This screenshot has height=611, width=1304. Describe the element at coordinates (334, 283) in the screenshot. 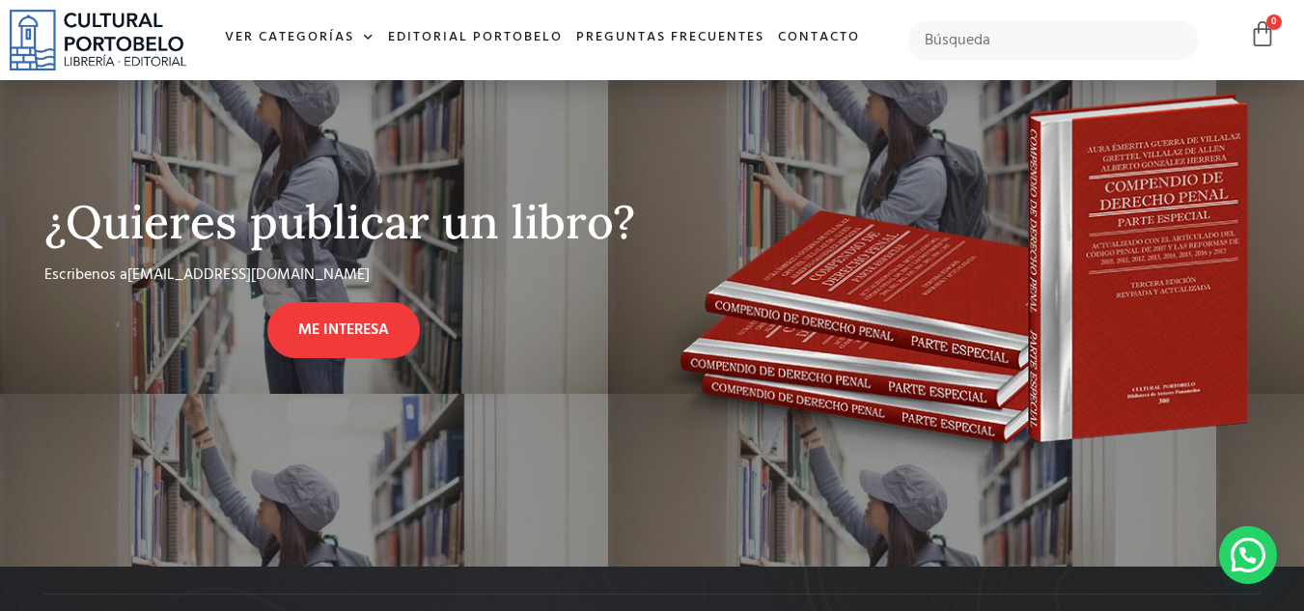

I see `div: Escribenos a` at that location.